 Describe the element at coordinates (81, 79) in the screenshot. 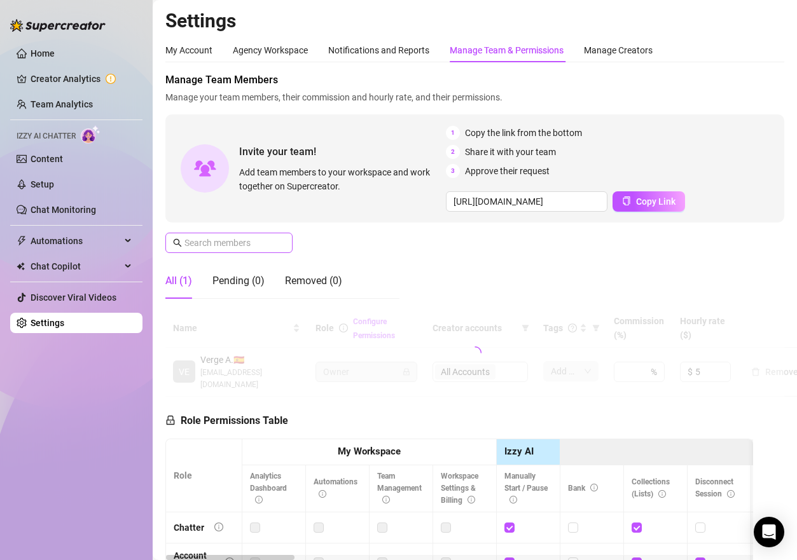

I see `a: Creator Analytics exclamation-circle` at that location.